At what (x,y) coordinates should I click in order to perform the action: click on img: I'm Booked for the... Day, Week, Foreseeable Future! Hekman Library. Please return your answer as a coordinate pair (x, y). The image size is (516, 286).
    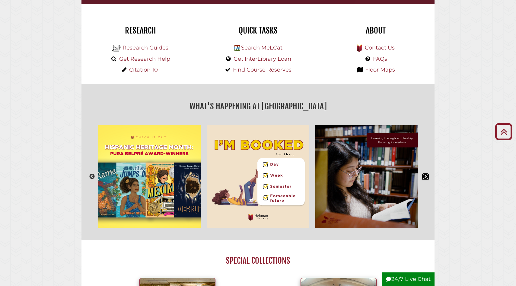
    Looking at the image, I should click on (258, 176).